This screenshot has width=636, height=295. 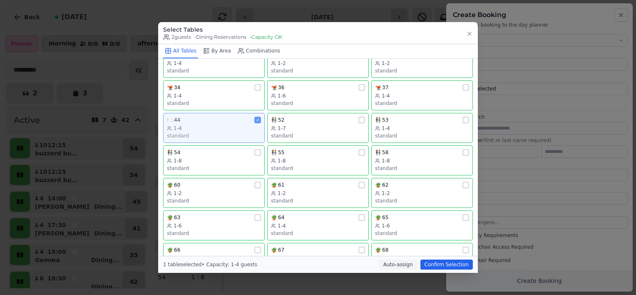 What do you see at coordinates (385, 217) in the screenshot?
I see `span: 65` at bounding box center [385, 217].